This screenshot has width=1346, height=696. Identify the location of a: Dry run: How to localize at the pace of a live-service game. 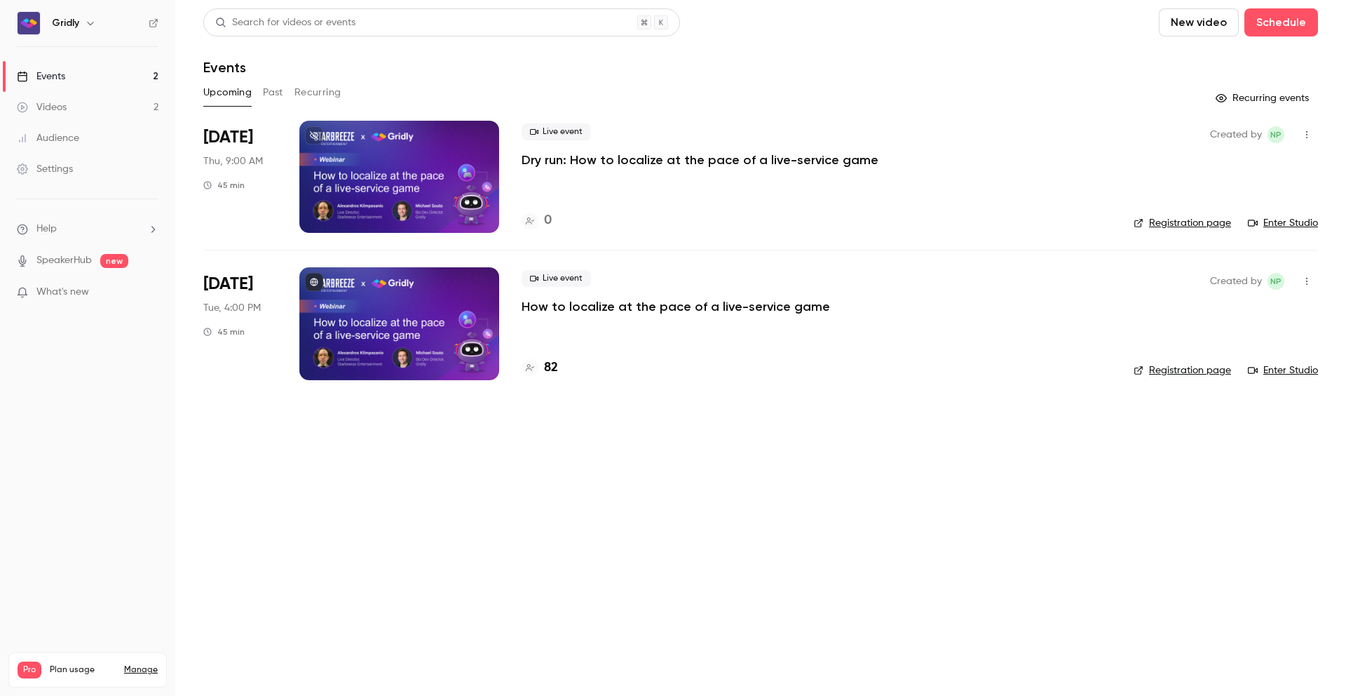
(700, 160).